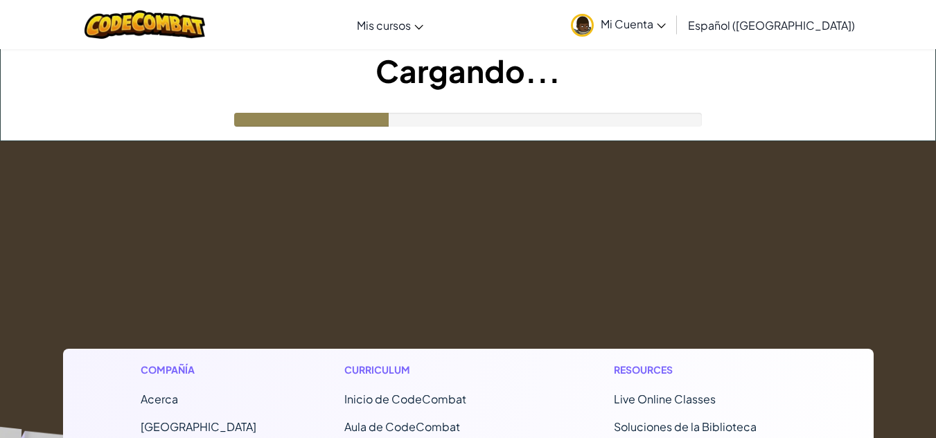 The height and width of the screenshot is (438, 936). What do you see at coordinates (467, 71) in the screenshot?
I see `h1: Cargando...` at bounding box center [467, 71].